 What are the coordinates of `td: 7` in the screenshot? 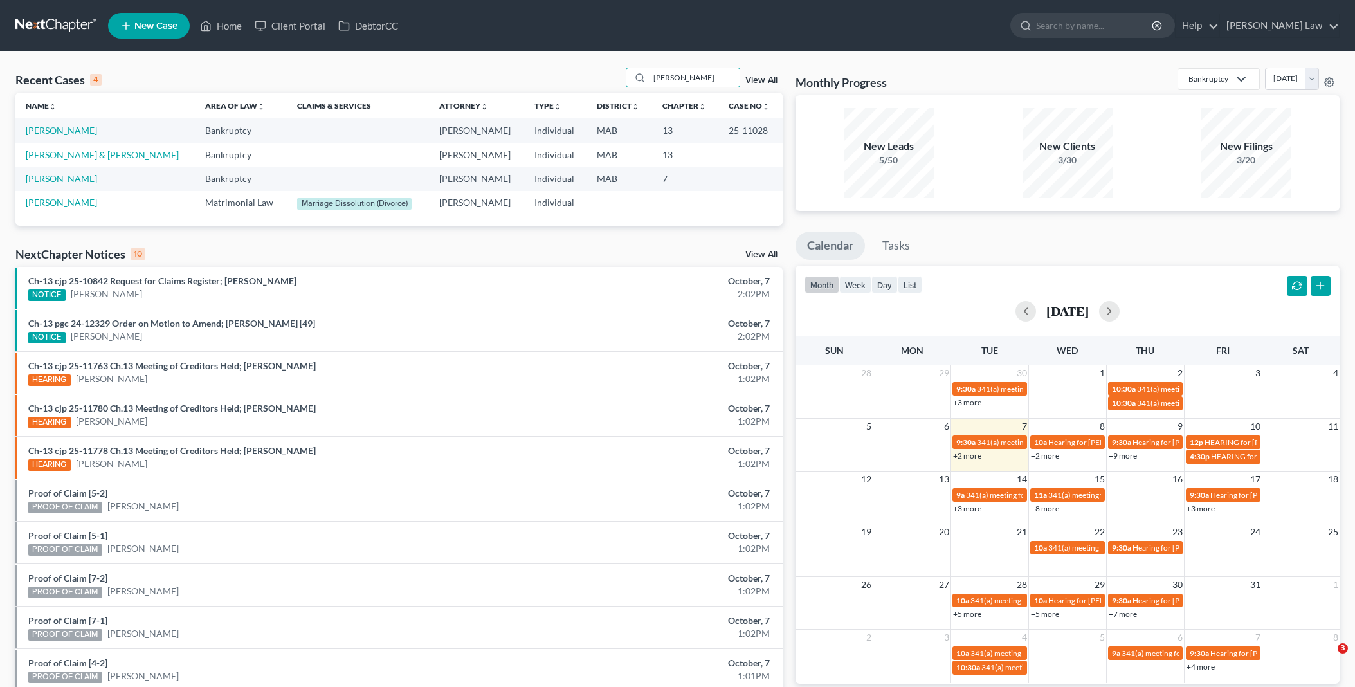 It's located at (685, 178).